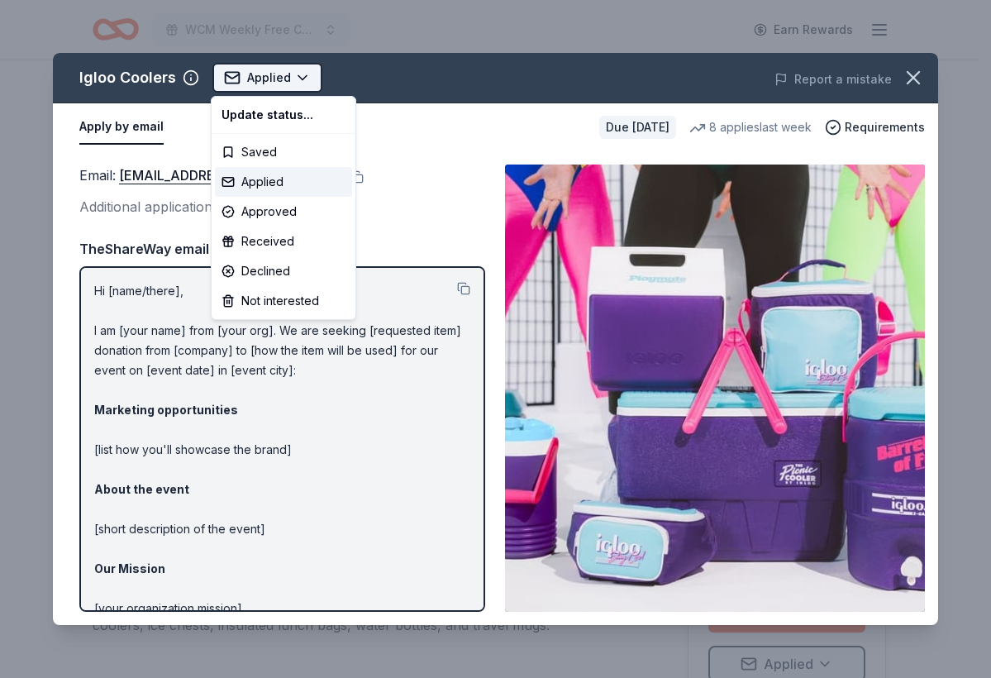 The height and width of the screenshot is (678, 991). Describe the element at coordinates (284, 212) in the screenshot. I see `div: Approved` at that location.